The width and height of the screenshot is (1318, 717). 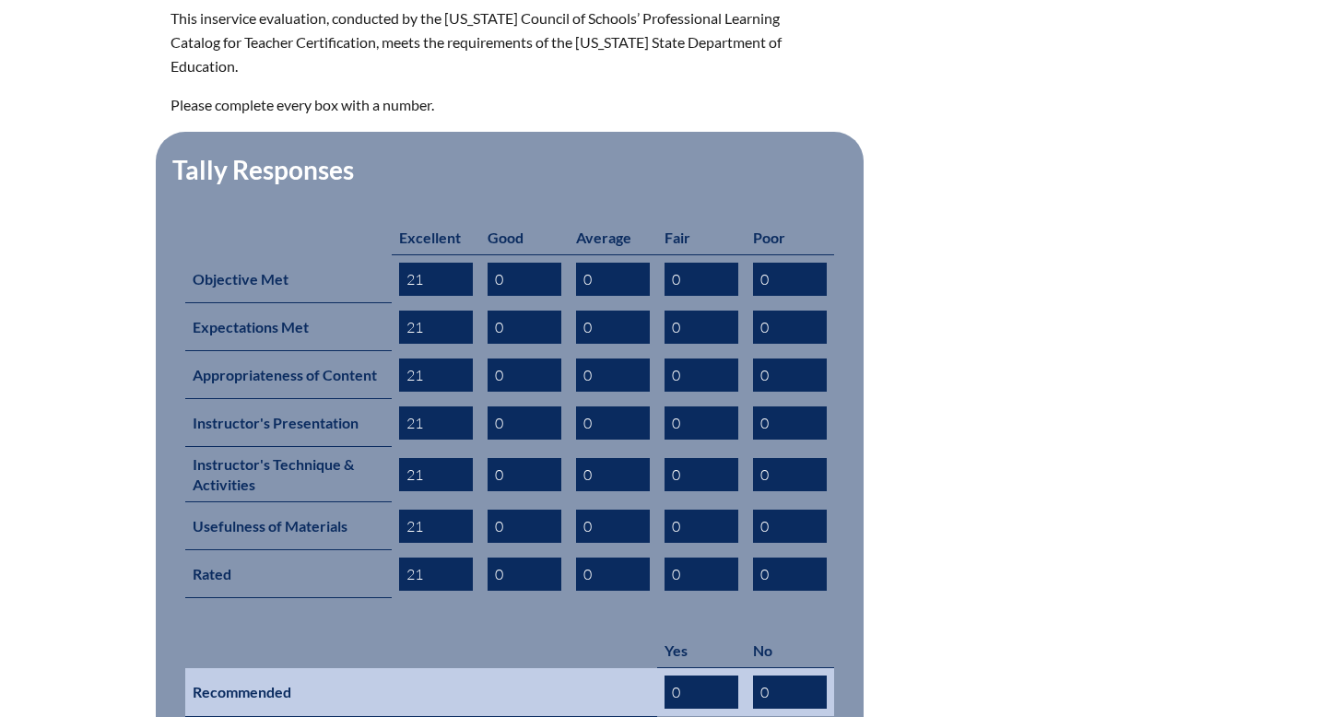 I want to click on th: Usefulness of Materials, so click(x=288, y=526).